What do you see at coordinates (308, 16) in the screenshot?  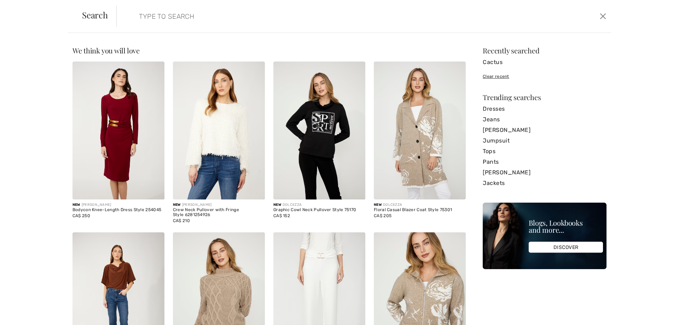 I see `input: TYPE TO SEARCH` at bounding box center [308, 16].